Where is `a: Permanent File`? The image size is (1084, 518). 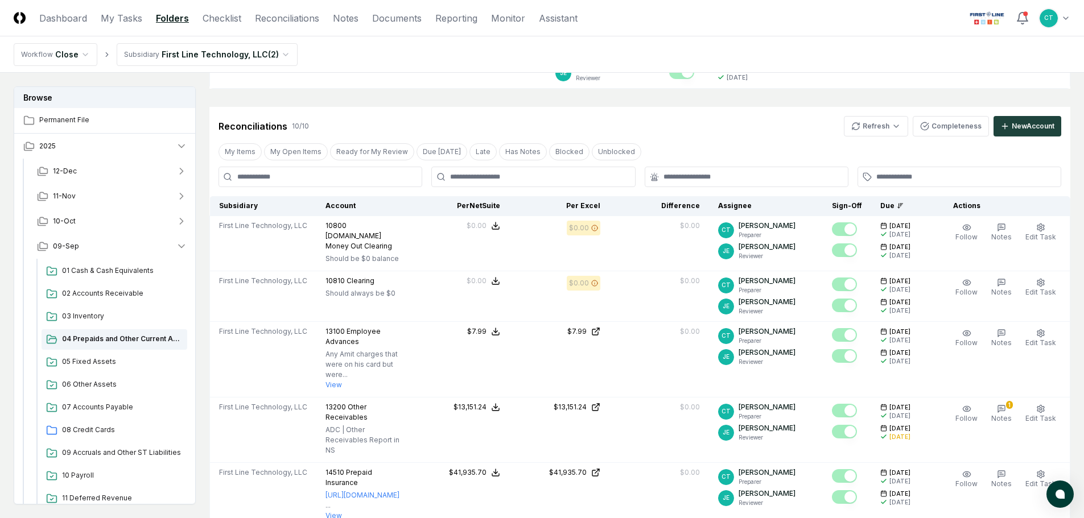
a: Permanent File is located at coordinates (105, 121).